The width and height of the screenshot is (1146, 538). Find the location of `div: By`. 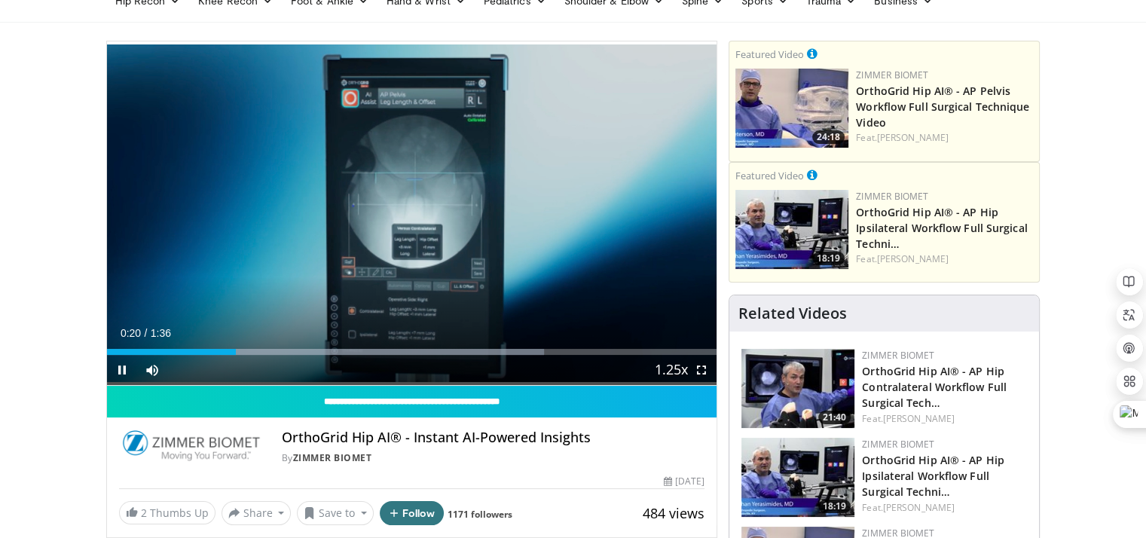

div: By is located at coordinates (493, 458).